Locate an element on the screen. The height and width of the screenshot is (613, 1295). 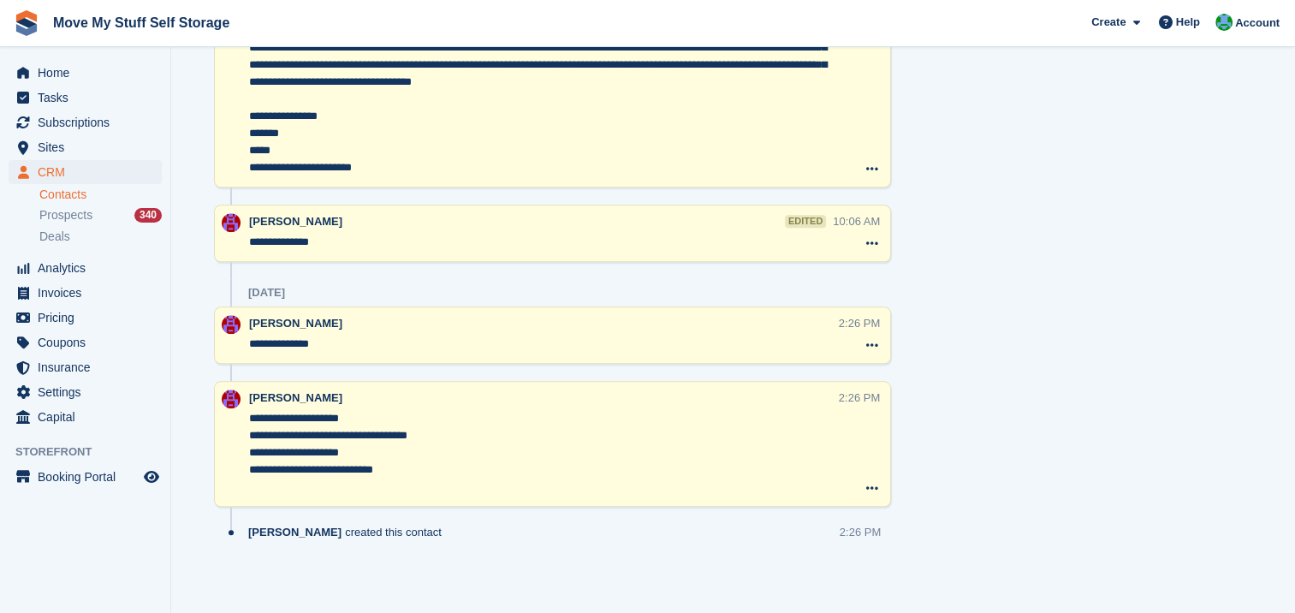
span: Pricing is located at coordinates (89, 317).